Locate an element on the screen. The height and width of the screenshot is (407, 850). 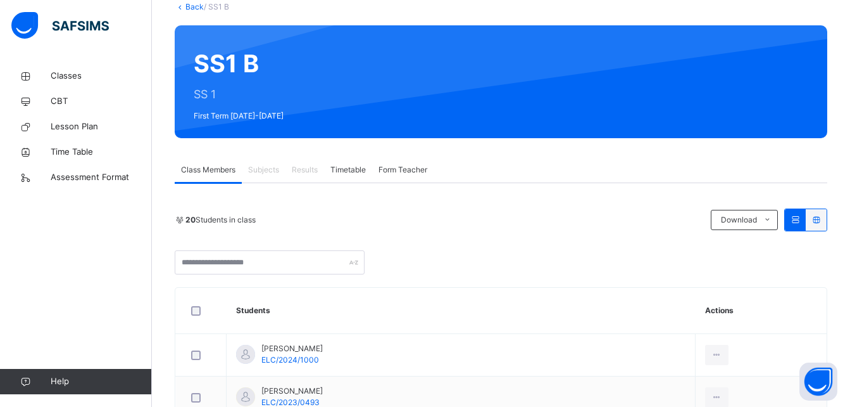
span: Results is located at coordinates (305, 170).